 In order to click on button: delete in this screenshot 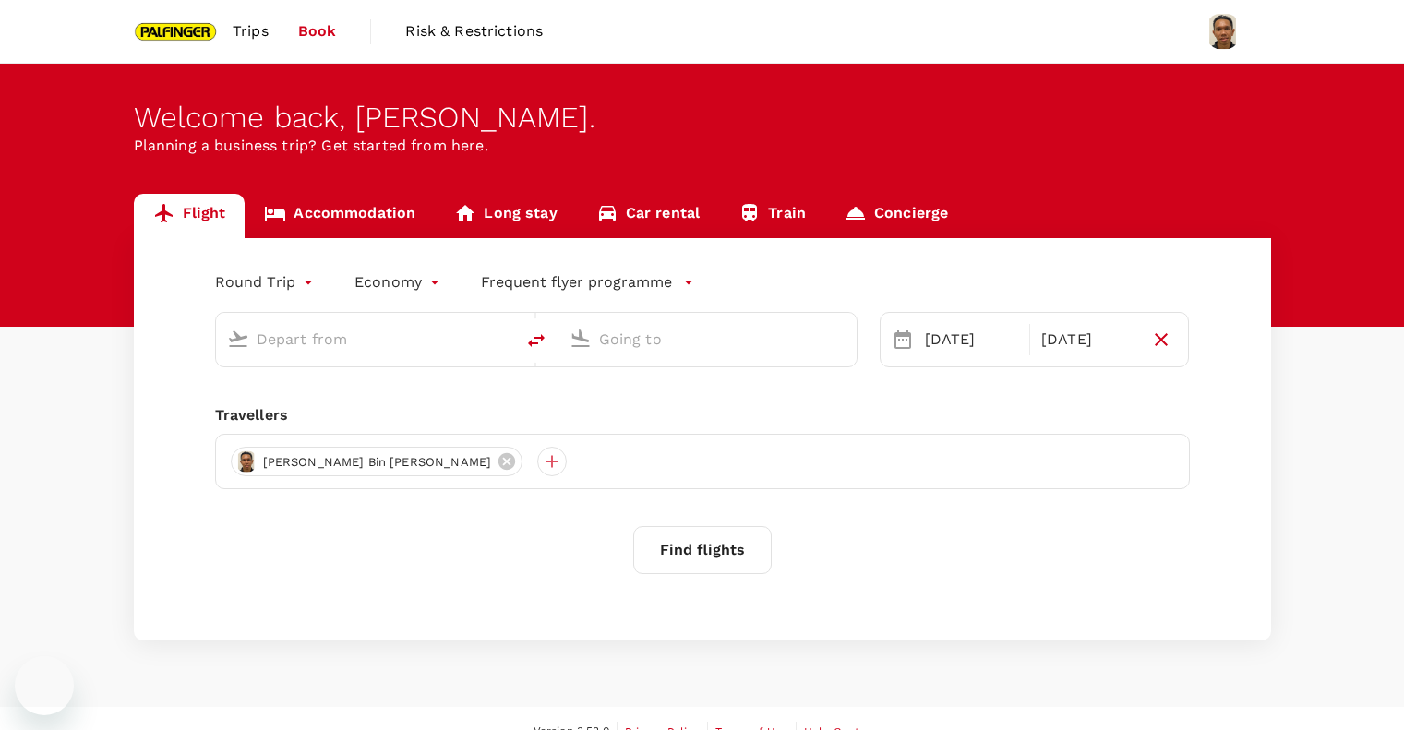, I will do `click(536, 341)`.